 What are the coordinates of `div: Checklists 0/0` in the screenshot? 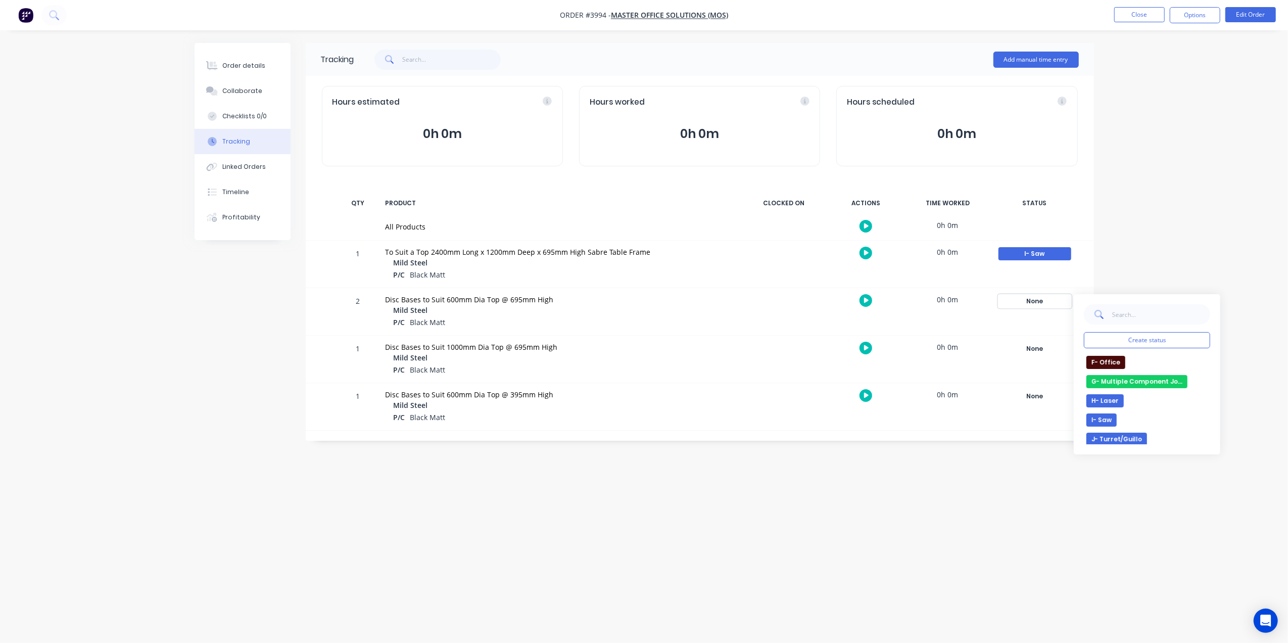 It's located at (245, 116).